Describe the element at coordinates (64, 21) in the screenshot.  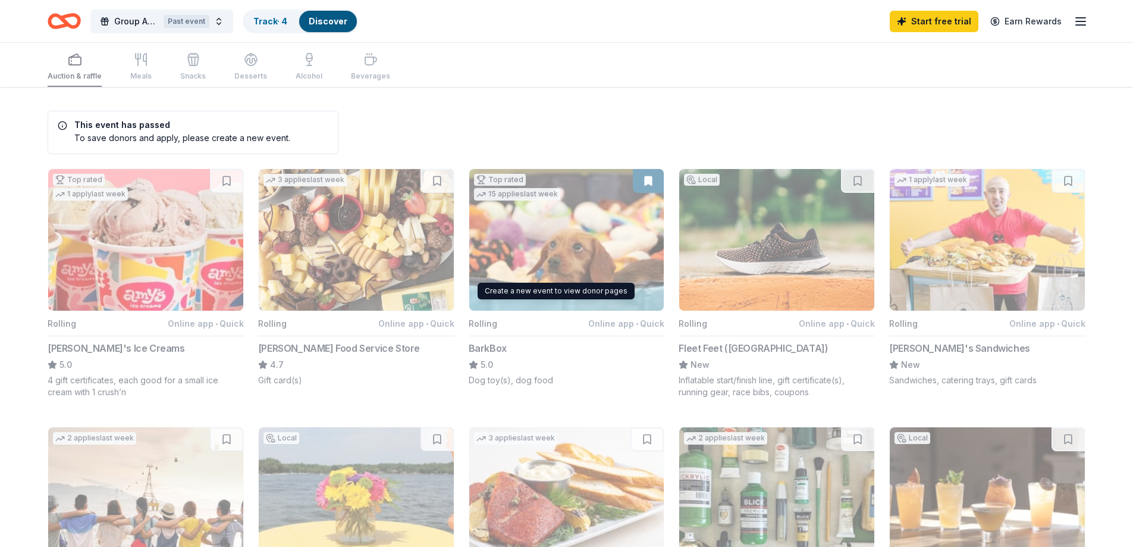
I see `a: Home` at that location.